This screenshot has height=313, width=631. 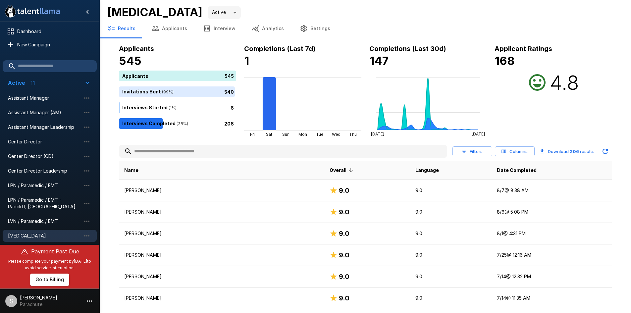 I want to click on b: 168, so click(x=505, y=61).